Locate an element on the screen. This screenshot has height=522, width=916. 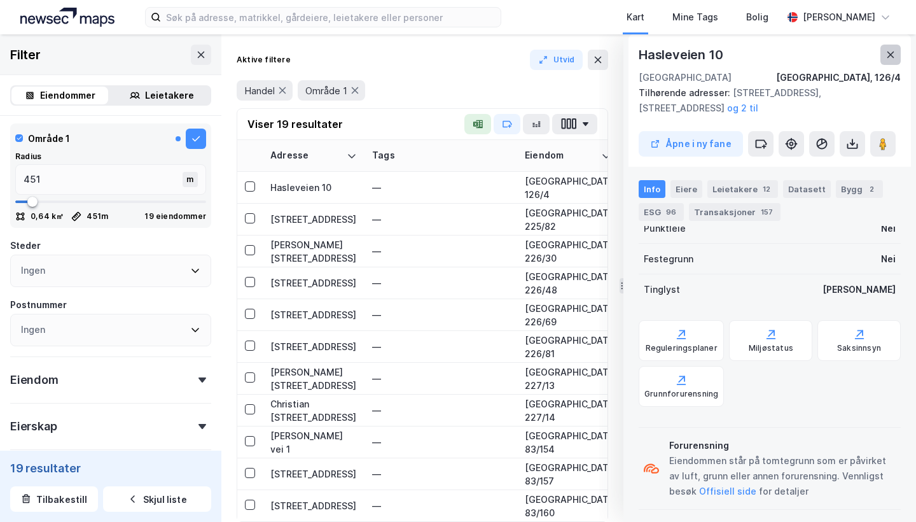
div: Filter is located at coordinates (25, 55).